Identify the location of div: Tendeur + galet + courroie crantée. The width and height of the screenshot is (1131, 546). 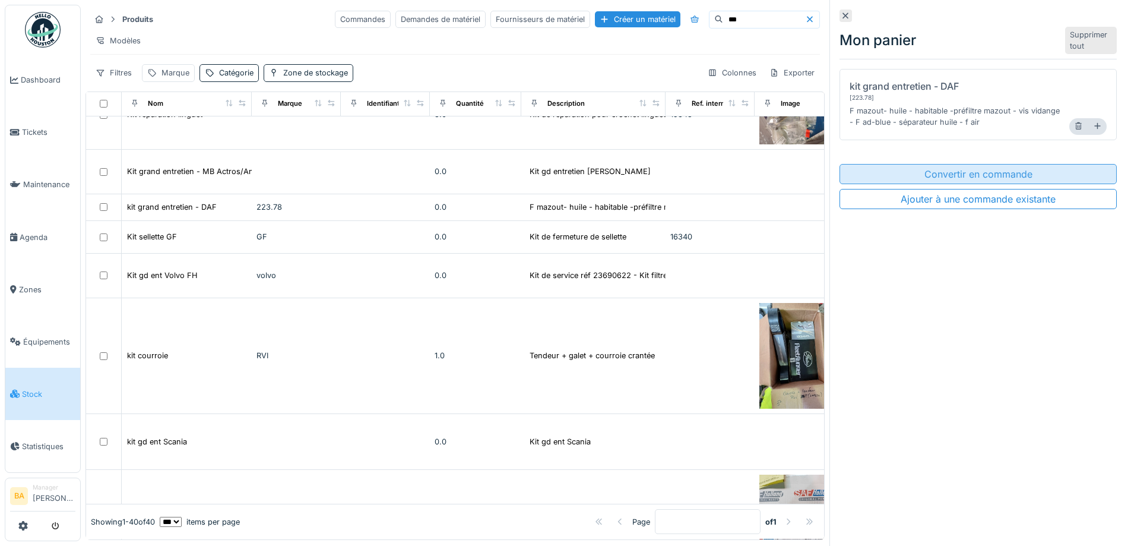
(592, 355).